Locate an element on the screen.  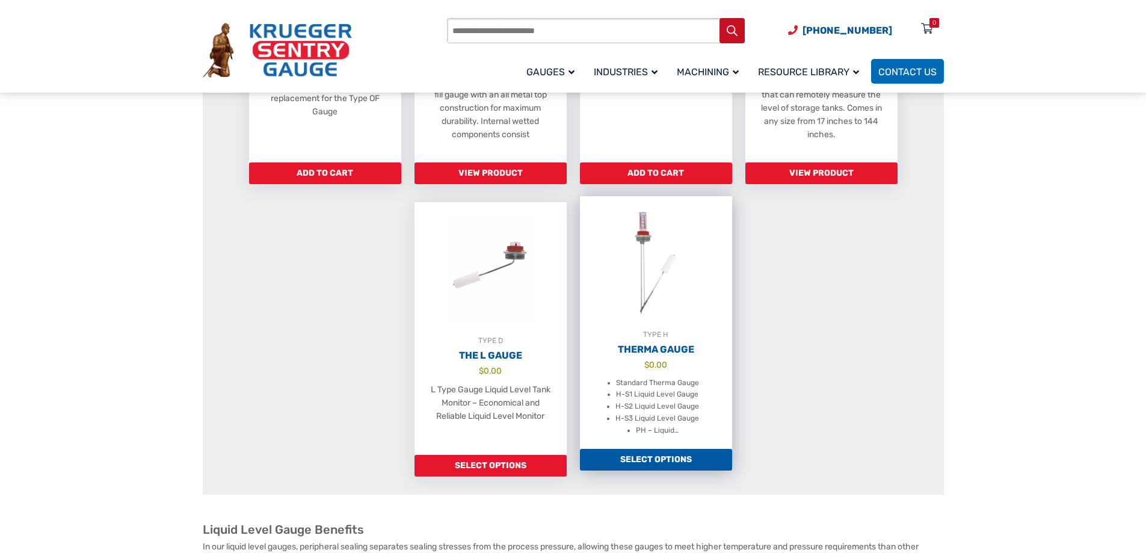
a: Machining is located at coordinates (710, 71).